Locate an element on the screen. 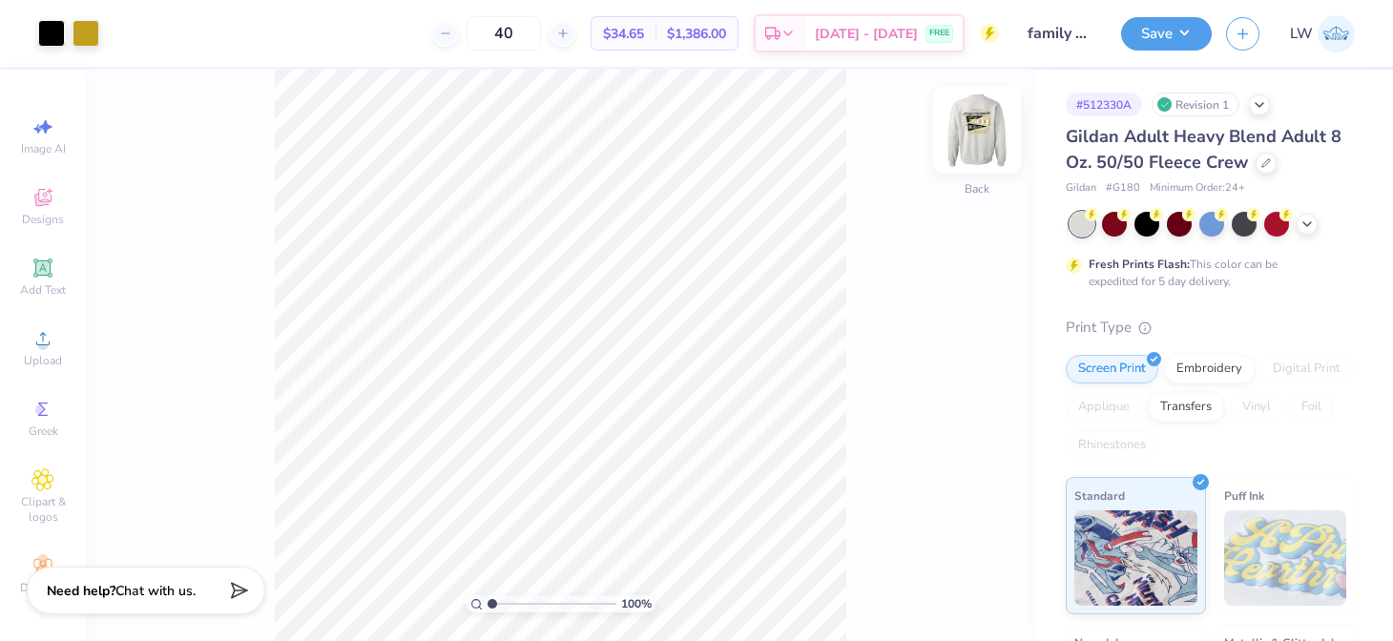  span: Puff Ink is located at coordinates (1244, 495).